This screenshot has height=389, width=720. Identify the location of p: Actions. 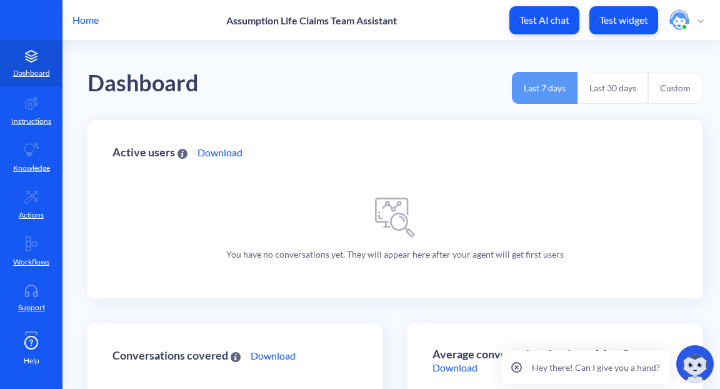
(31, 215).